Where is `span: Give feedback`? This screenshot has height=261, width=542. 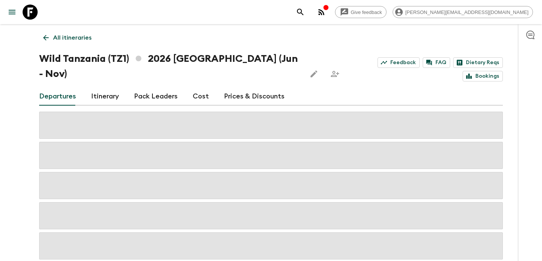
span: Give feedback is located at coordinates (366, 12).